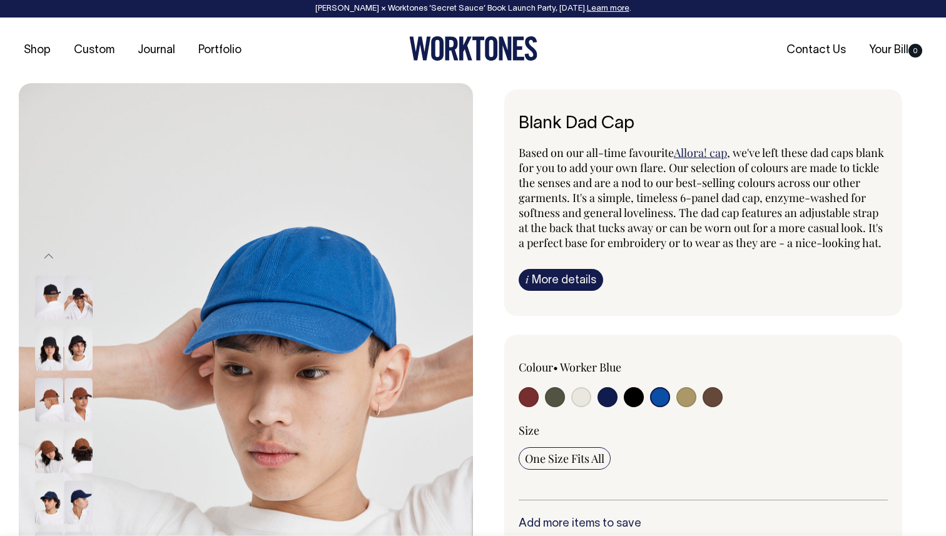 This screenshot has width=946, height=536. What do you see at coordinates (37, 50) in the screenshot?
I see `a: Shop` at bounding box center [37, 50].